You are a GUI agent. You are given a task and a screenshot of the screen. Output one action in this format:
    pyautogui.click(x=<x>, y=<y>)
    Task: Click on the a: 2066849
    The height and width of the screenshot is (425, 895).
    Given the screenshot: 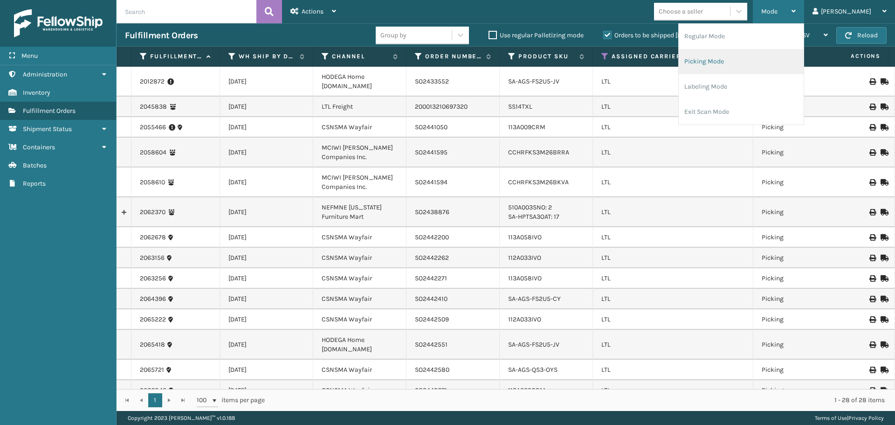 What is the action you would take?
    pyautogui.click(x=153, y=390)
    